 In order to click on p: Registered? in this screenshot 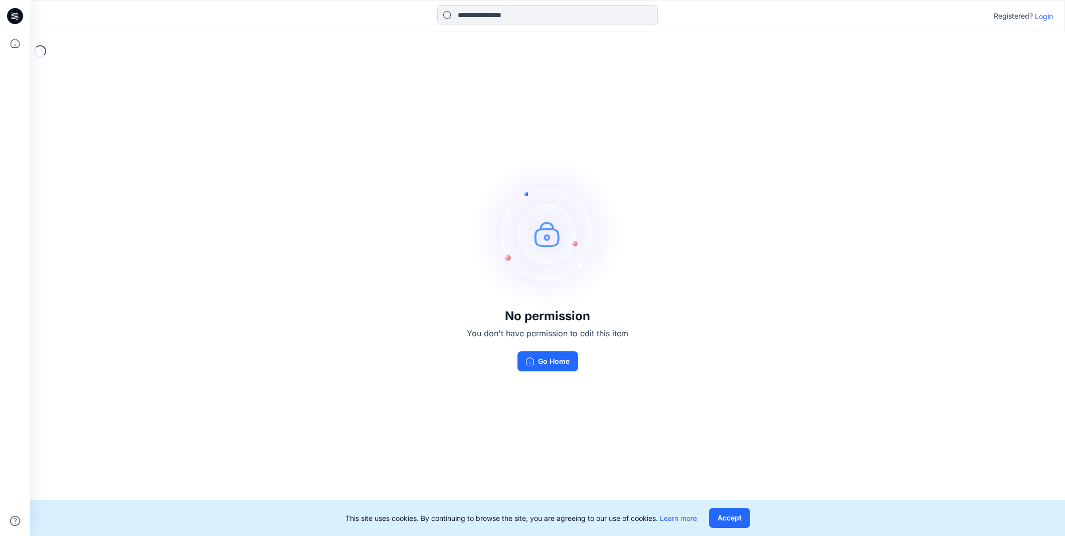, I will do `click(1013, 16)`.